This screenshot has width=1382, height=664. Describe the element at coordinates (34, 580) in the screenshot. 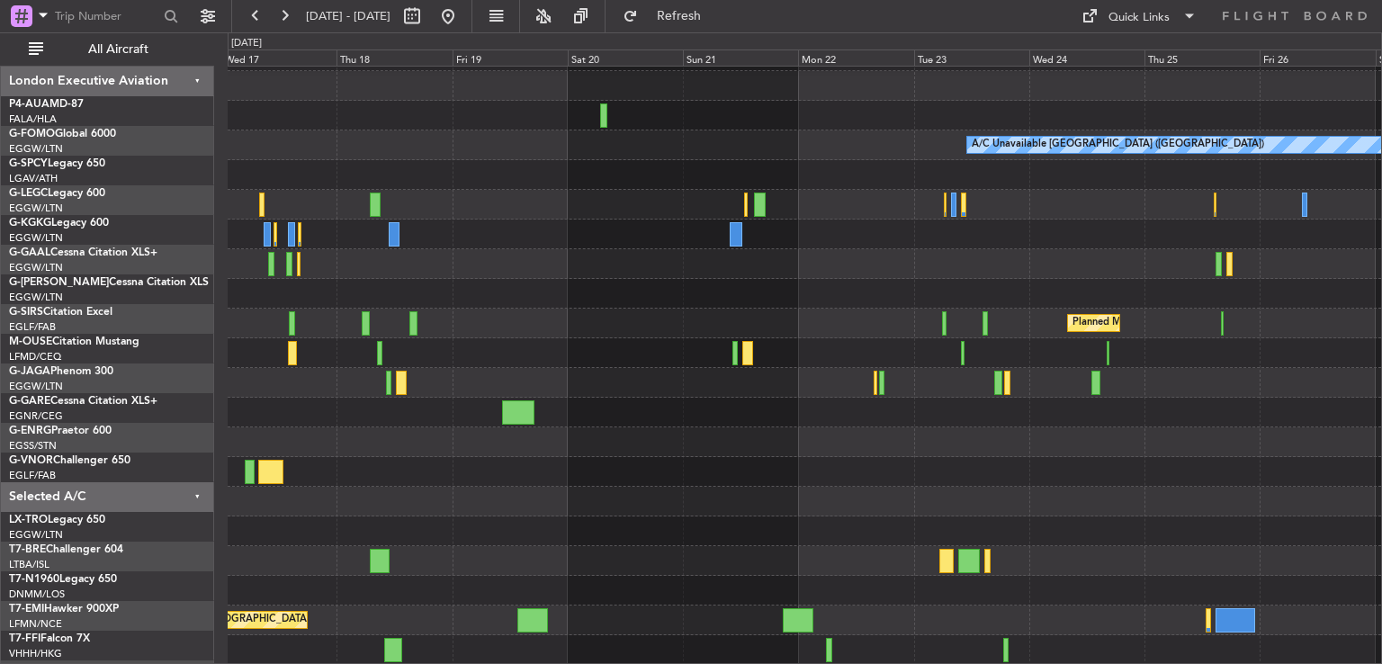

I see `span: T7-N1960` at that location.